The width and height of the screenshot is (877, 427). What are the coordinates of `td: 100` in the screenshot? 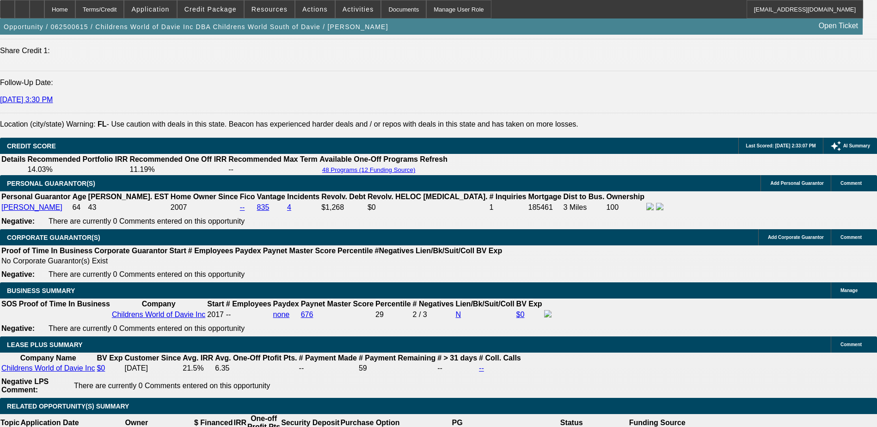 It's located at (625, 208).